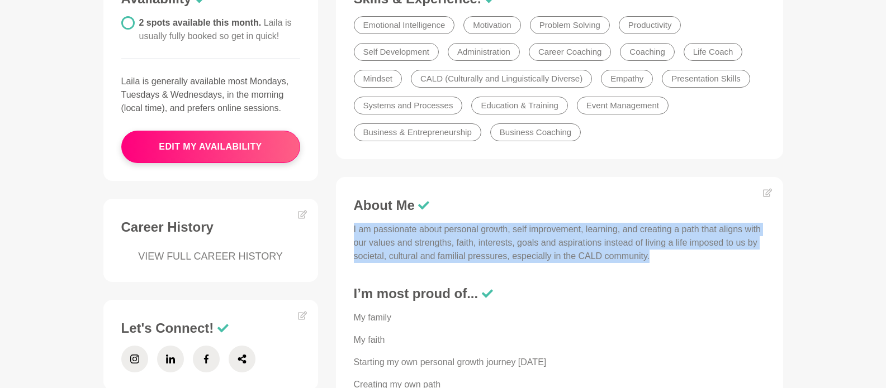  Describe the element at coordinates (559, 340) in the screenshot. I see `p: My faith` at that location.